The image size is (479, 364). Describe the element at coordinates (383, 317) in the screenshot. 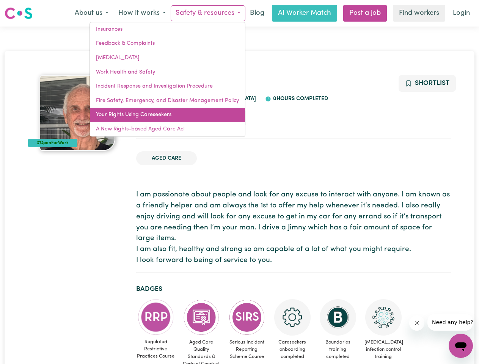

I see `img: CS Academy: COVID-19 Infection Control Training course completed` at that location.